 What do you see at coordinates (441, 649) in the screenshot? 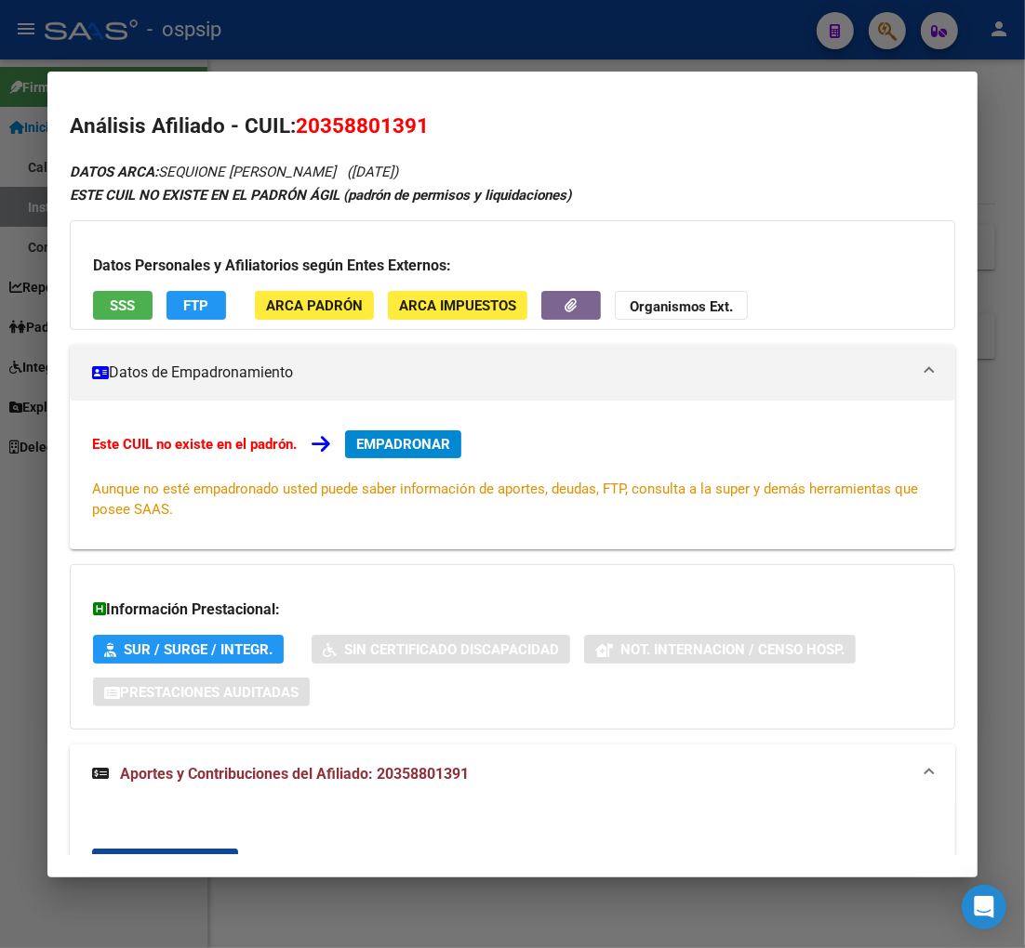
I see `button: Sin Certificado Discapacidad` at bounding box center [441, 649].